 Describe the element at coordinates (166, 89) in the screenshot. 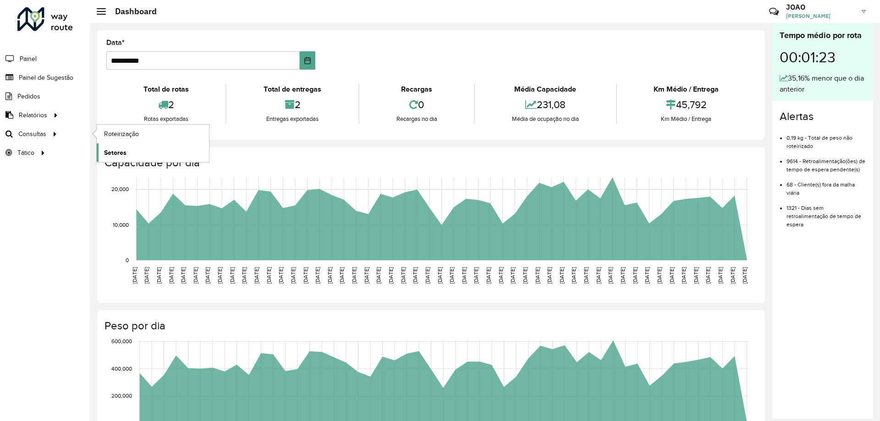

I see `div: Total de rotas` at that location.